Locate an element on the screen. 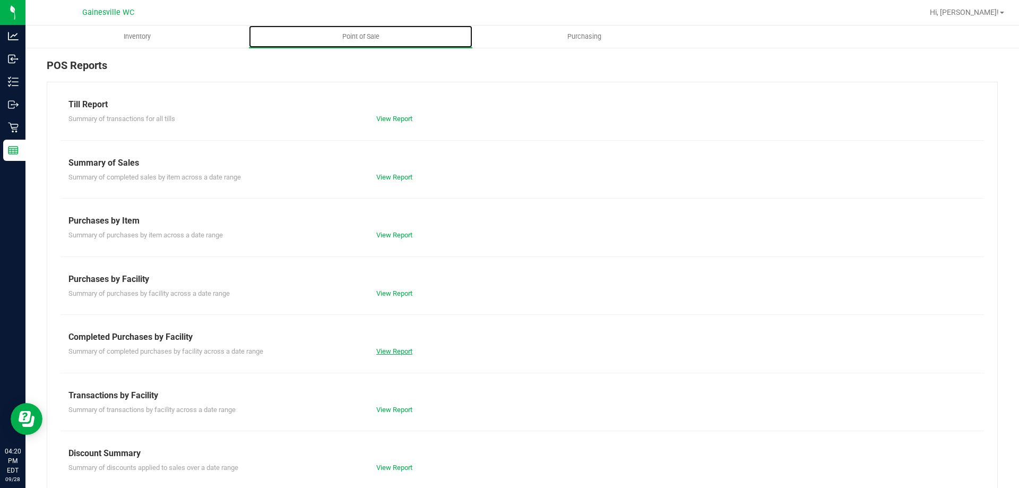  p: 09/28 is located at coordinates (13, 479).